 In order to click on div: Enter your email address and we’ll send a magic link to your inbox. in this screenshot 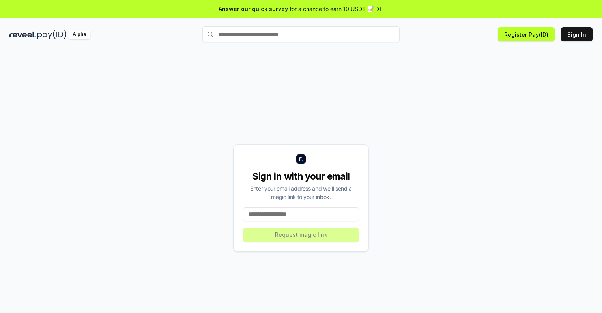, I will do `click(301, 193)`.